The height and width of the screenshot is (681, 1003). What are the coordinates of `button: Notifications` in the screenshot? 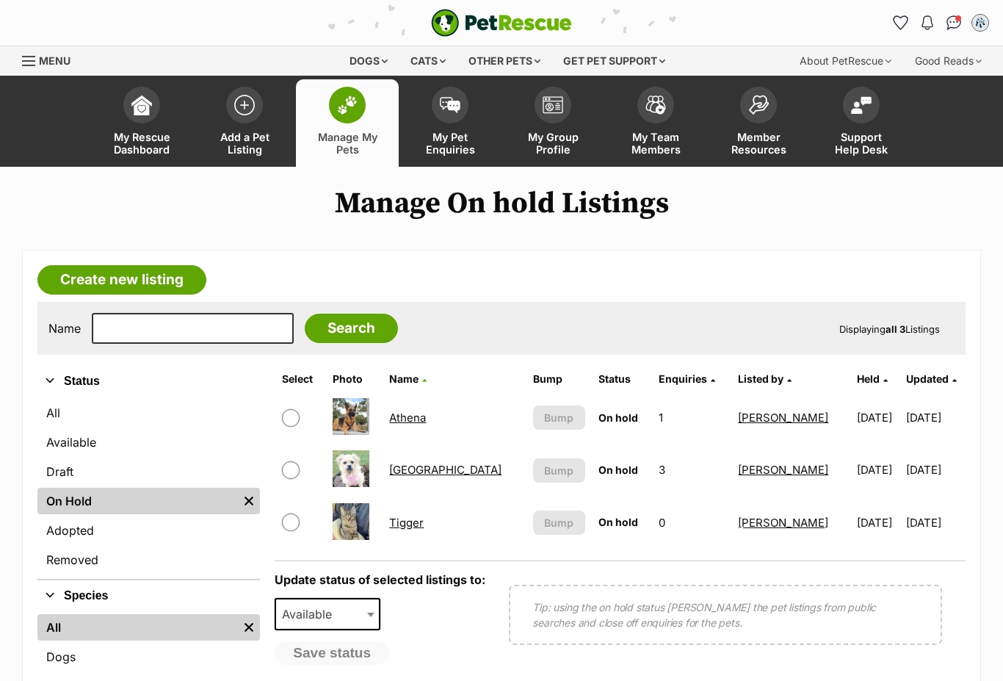 It's located at (927, 23).